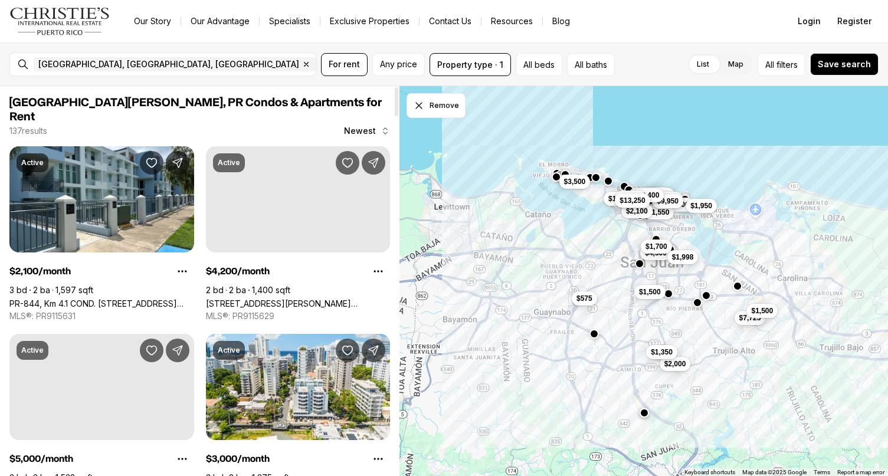 Image resolution: width=888 pixels, height=476 pixels. What do you see at coordinates (101, 303) in the screenshot?
I see `a: PR-844, Km 4.1 COND. ALTURAS DE BORINQUEN #2603, SAN JUAN PR, 00926` at bounding box center [101, 303].